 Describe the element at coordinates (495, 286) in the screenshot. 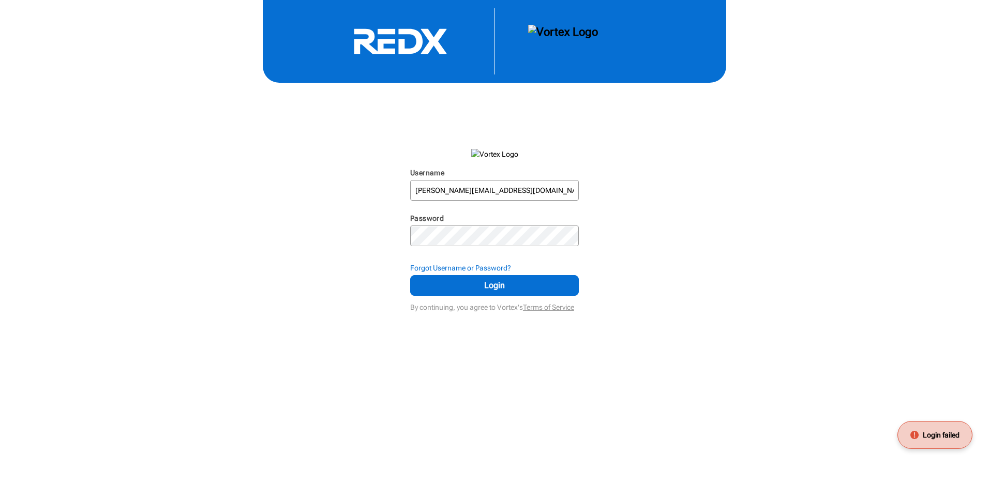

I see `button: Login` at that location.